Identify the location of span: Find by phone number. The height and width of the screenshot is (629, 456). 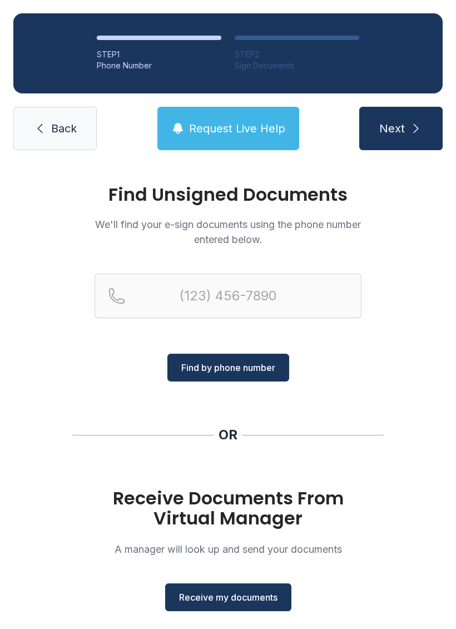
(228, 367).